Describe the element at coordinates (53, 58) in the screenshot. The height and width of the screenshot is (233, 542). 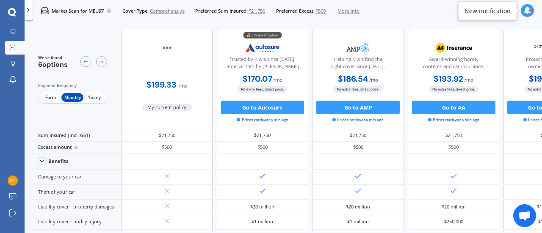
I see `span: We've found` at that location.